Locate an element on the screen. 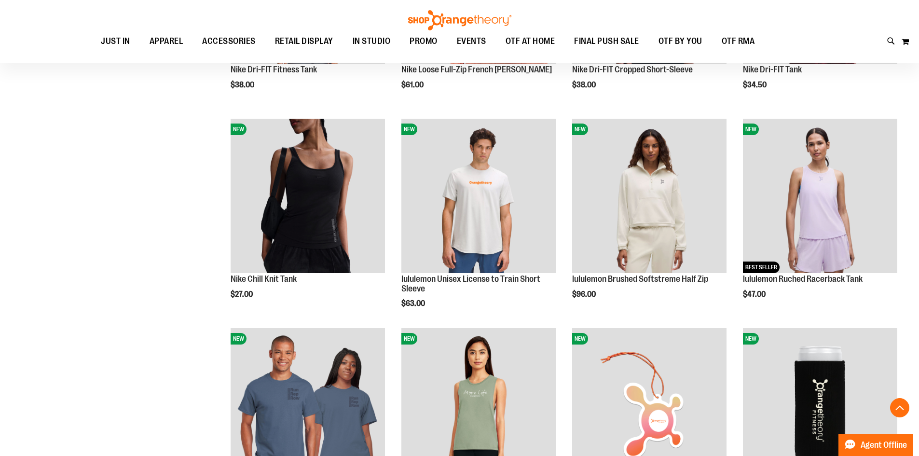 The width and height of the screenshot is (919, 456). a: Nike Chill Knit TankNEW is located at coordinates (308, 196).